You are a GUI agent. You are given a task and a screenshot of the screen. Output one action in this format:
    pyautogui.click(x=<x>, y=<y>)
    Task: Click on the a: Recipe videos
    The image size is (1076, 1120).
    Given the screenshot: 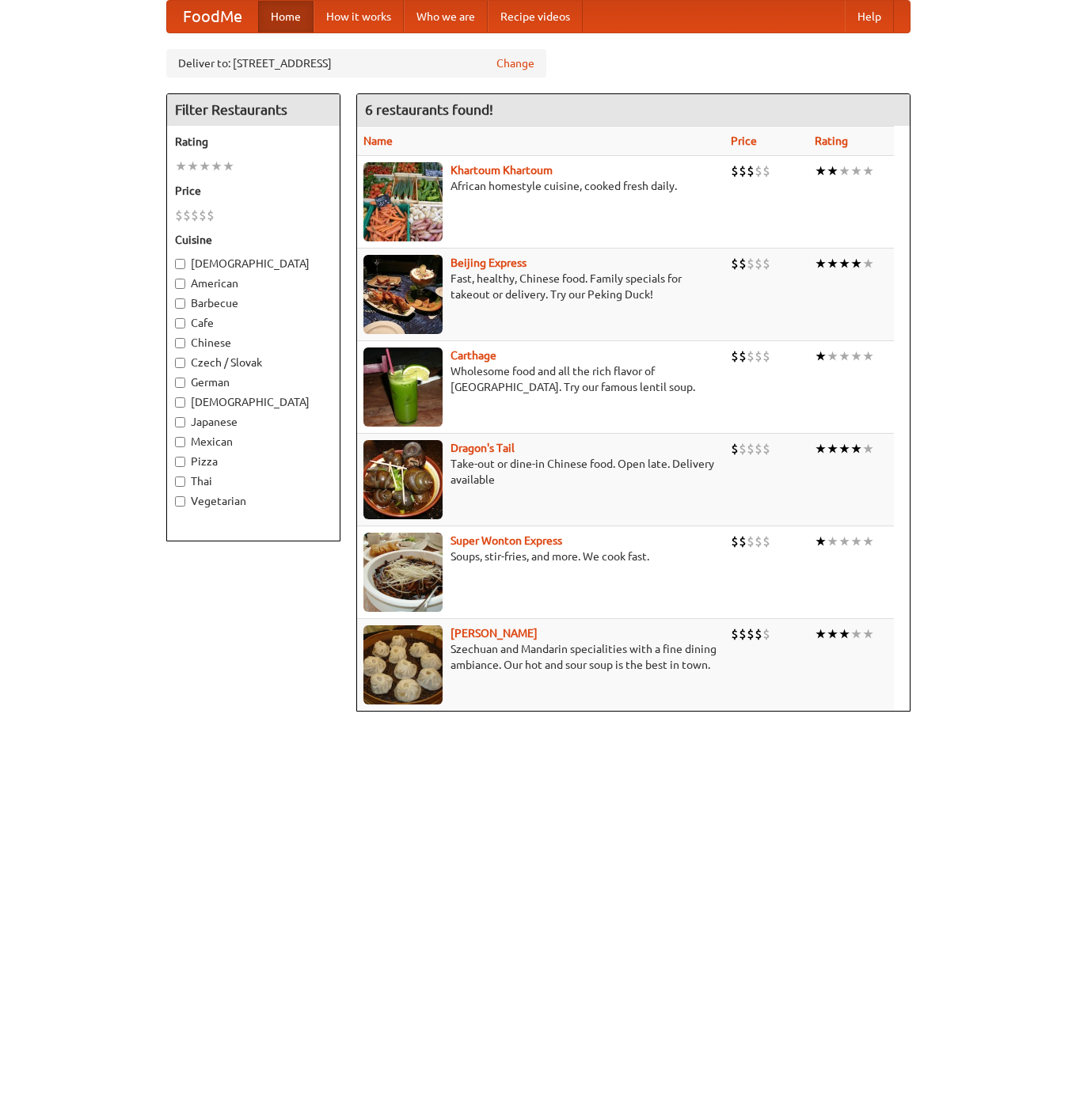 What is the action you would take?
    pyautogui.click(x=535, y=17)
    